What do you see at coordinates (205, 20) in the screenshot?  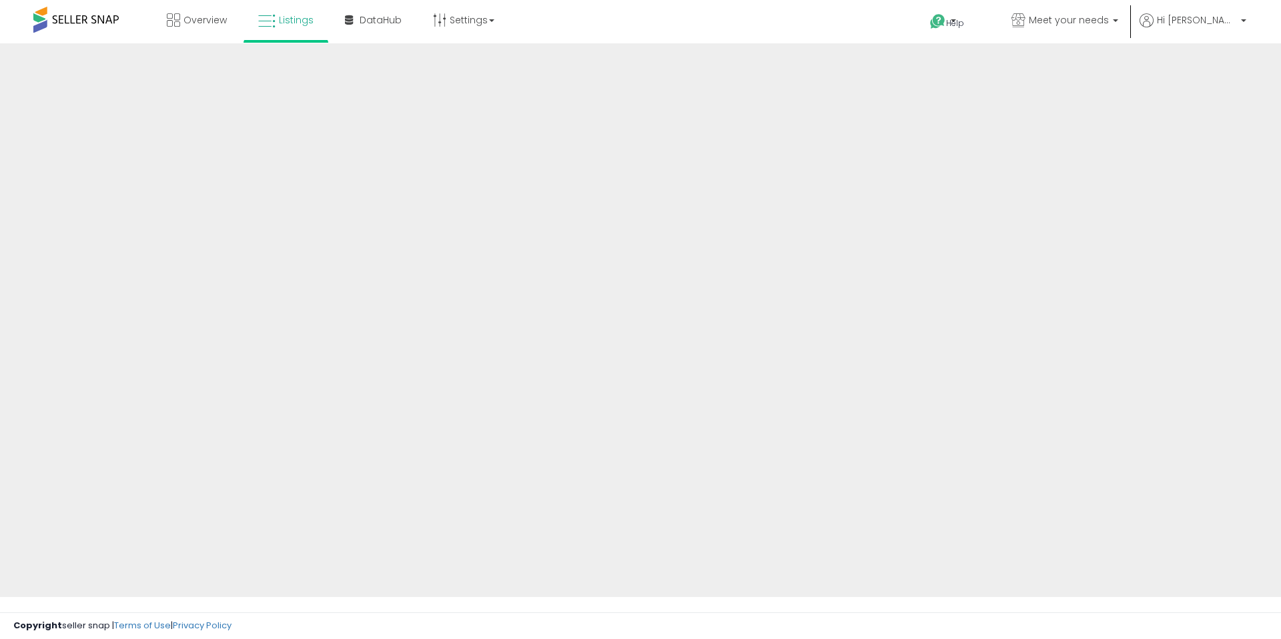 I see `span: Overview` at bounding box center [205, 20].